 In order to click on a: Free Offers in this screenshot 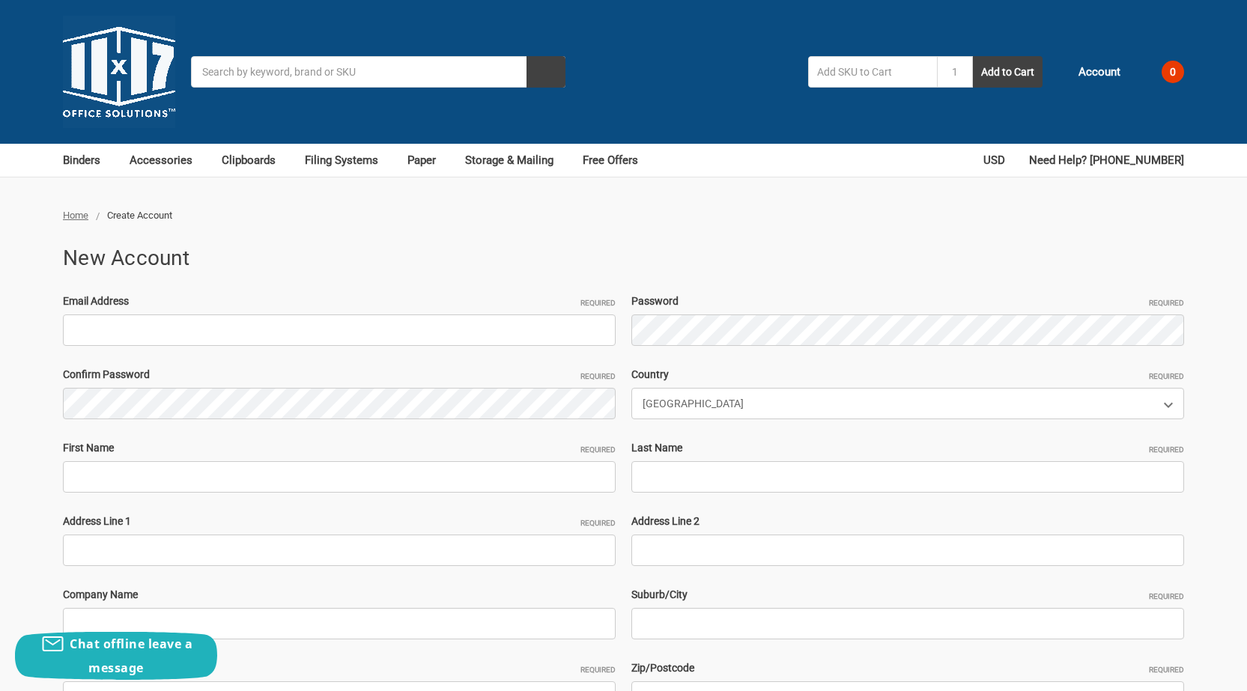, I will do `click(611, 160)`.